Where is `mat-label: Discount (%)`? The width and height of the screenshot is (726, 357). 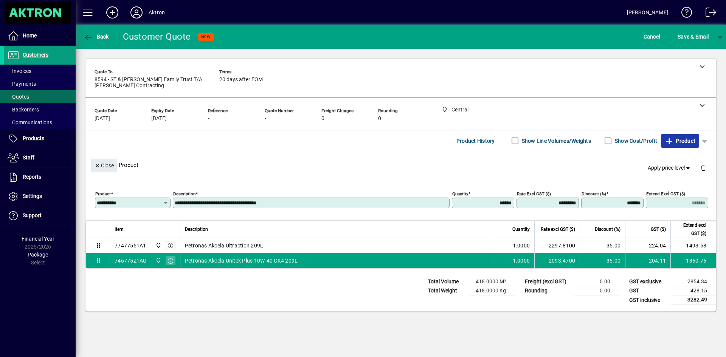 mat-label: Discount (%) is located at coordinates (593, 194).